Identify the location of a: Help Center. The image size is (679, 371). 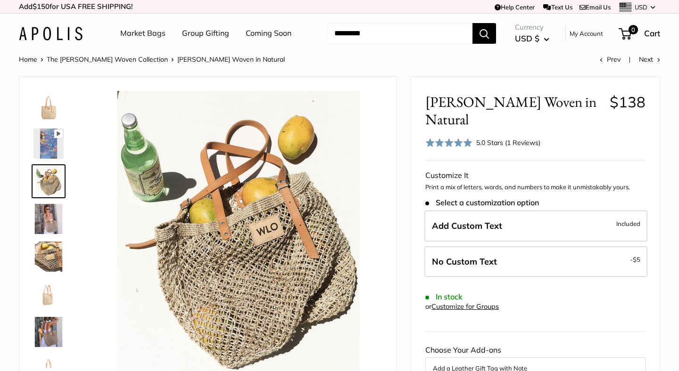
(514, 7).